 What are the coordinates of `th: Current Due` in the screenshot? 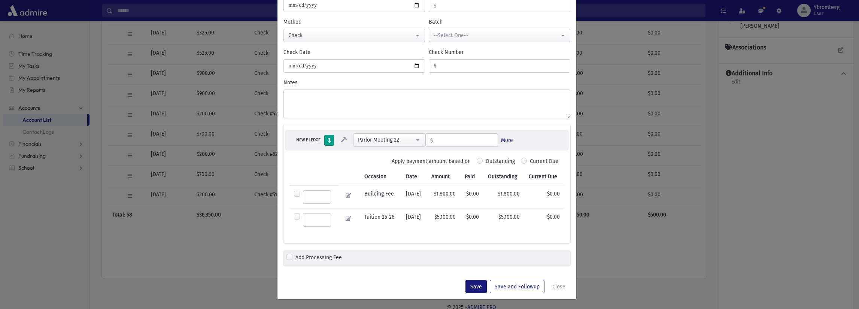 It's located at (544, 177).